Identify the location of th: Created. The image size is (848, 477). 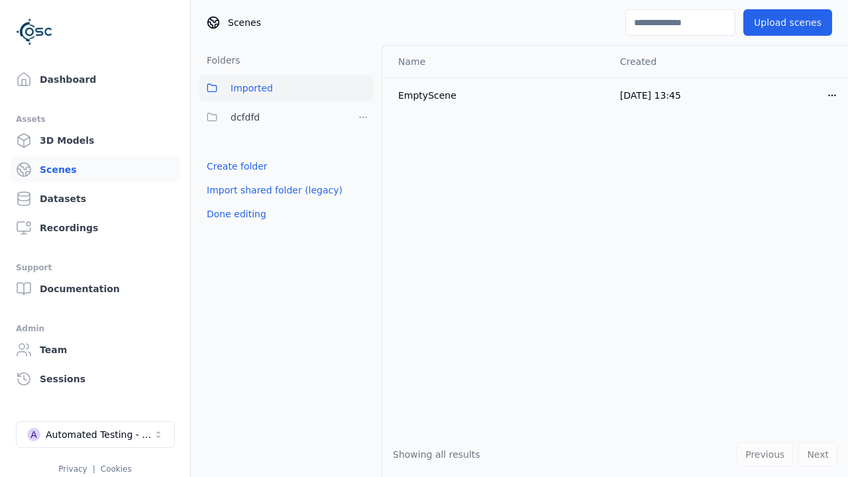
(712, 62).